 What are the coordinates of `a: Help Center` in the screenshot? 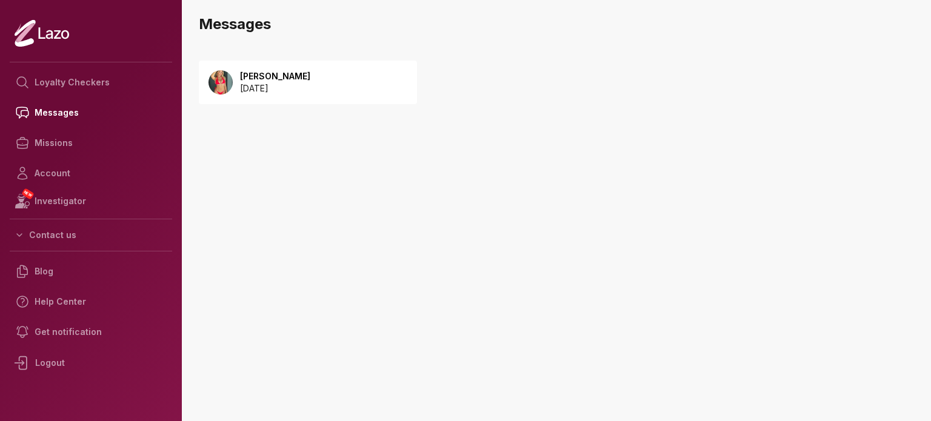 It's located at (91, 302).